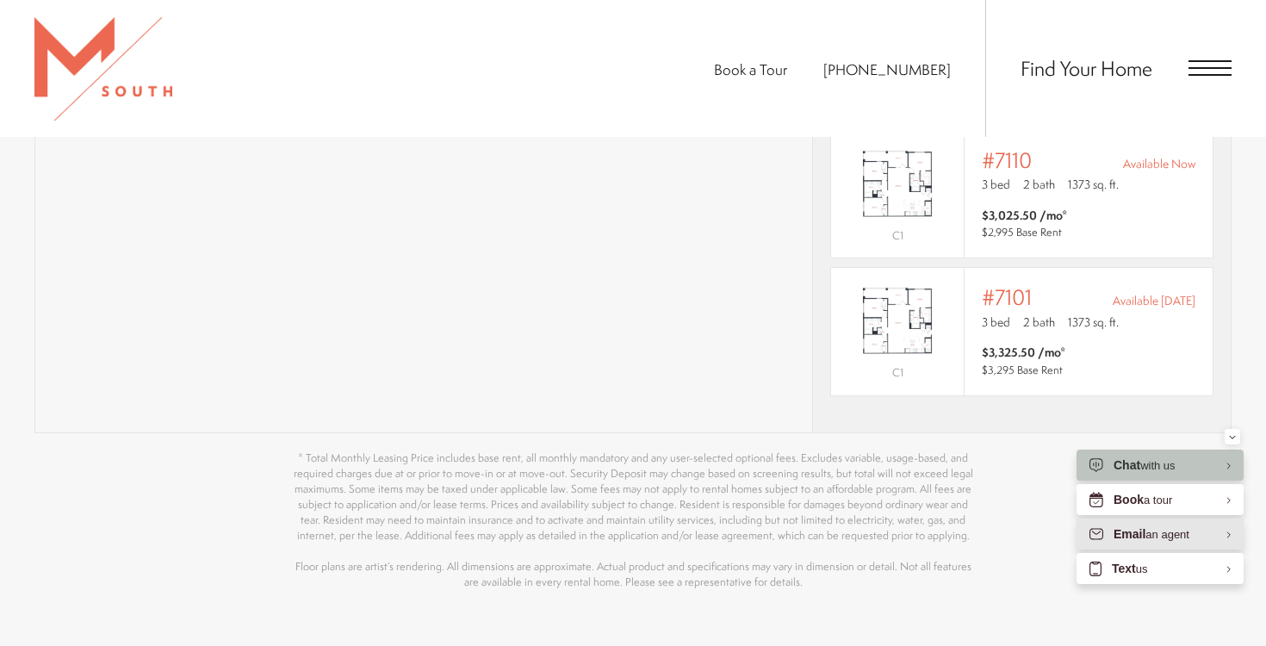 Image resolution: width=1266 pixels, height=646 pixels. Describe the element at coordinates (1210, 68) in the screenshot. I see `button: Open Menu` at that location.